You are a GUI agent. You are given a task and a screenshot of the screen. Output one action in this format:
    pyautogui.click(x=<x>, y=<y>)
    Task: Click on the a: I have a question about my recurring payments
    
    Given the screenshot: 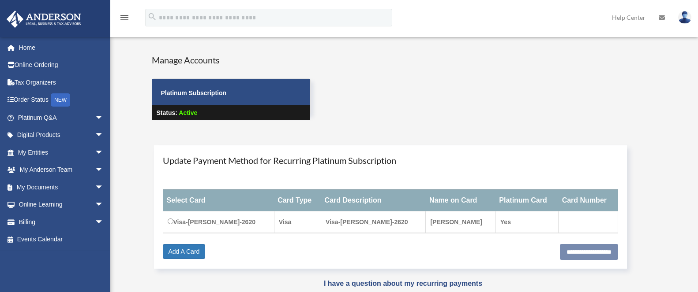 What is the action you would take?
    pyautogui.click(x=403, y=284)
    